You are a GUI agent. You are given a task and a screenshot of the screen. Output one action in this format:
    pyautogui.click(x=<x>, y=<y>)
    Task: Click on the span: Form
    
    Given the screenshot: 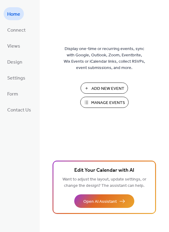 What is the action you would take?
    pyautogui.click(x=13, y=94)
    